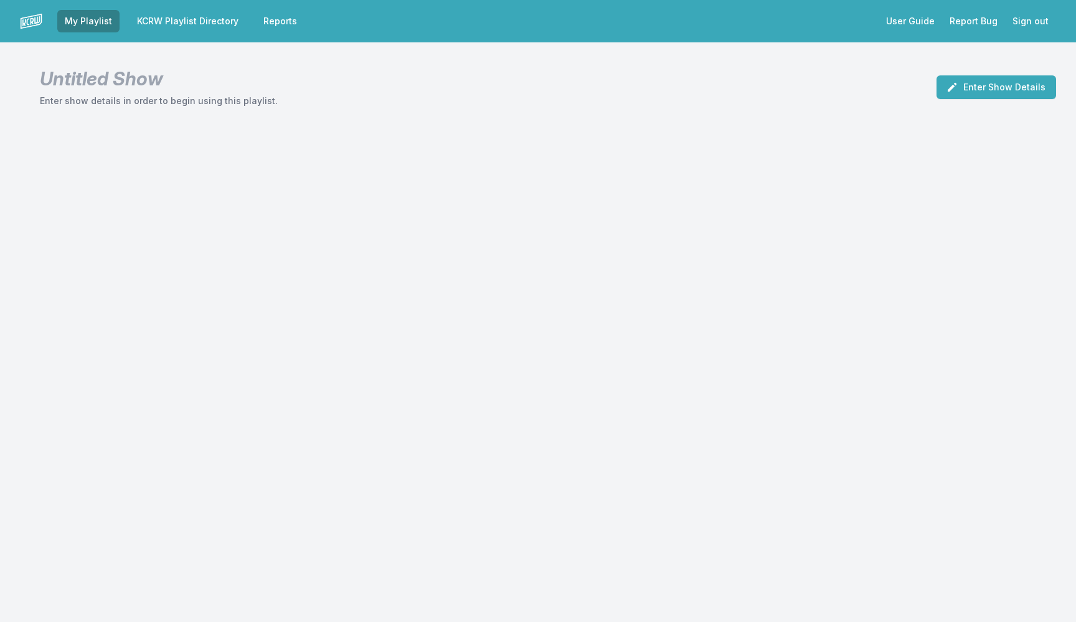 Image resolution: width=1076 pixels, height=622 pixels. What do you see at coordinates (974, 21) in the screenshot?
I see `a: Report Bug` at bounding box center [974, 21].